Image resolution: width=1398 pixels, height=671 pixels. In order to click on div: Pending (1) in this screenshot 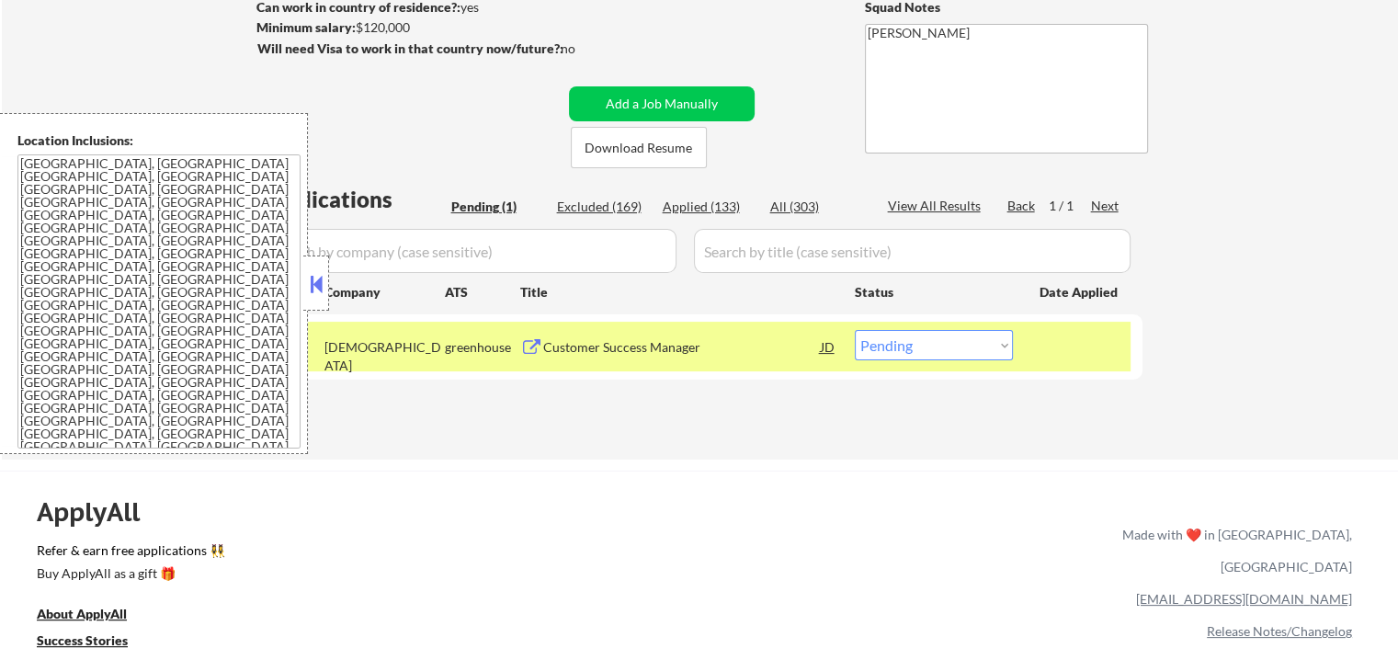, I will do `click(497, 207)`.